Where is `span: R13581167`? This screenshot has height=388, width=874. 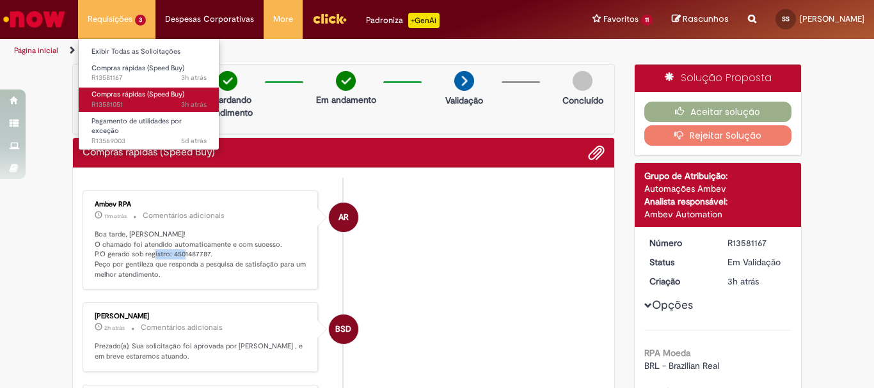
span: R13581167 is located at coordinates (149, 78).